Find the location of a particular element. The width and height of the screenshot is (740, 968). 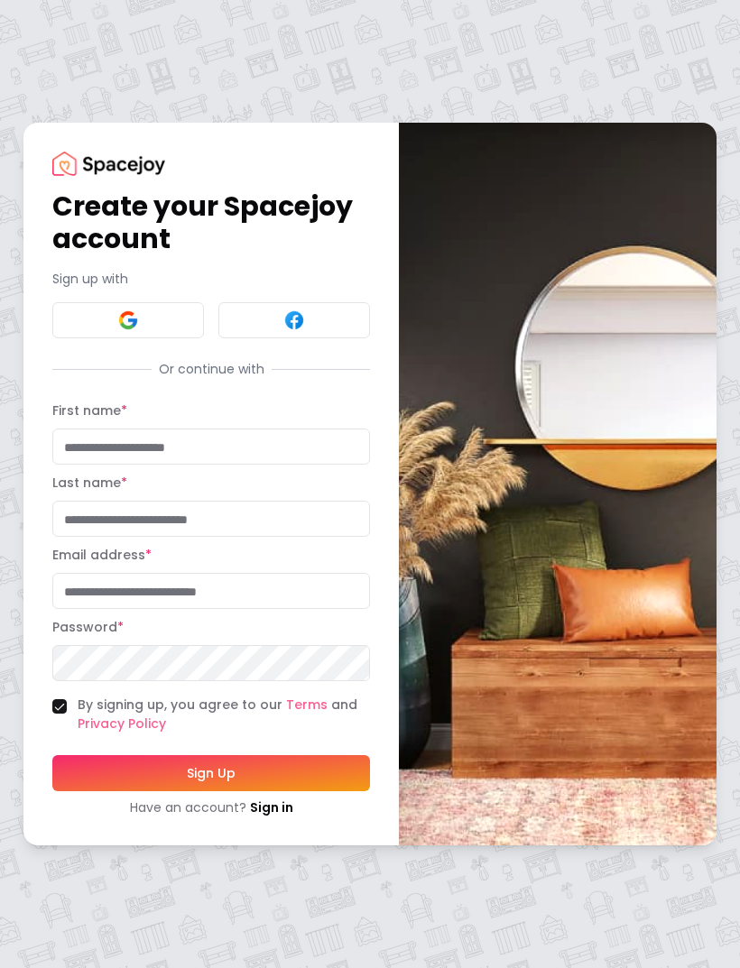

p: Sign up with is located at coordinates (211, 279).